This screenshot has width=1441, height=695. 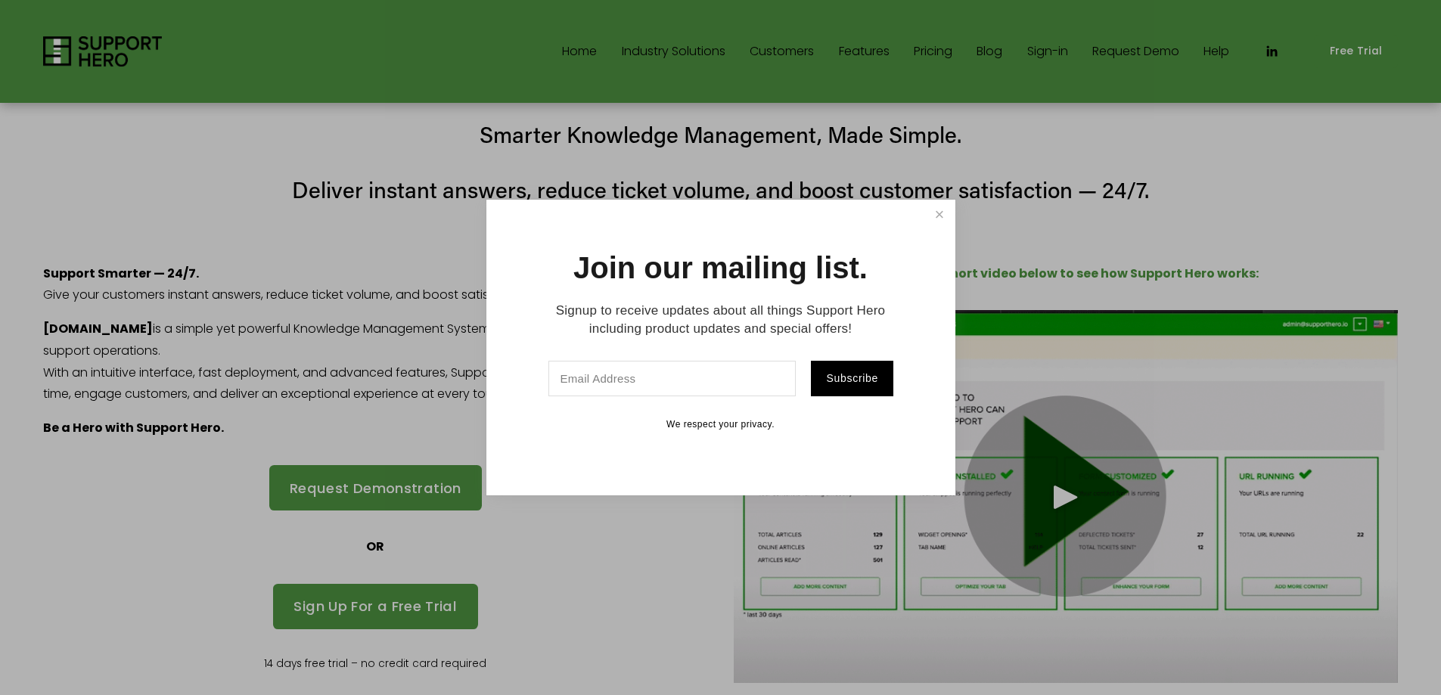 I want to click on h1: Join our mailing list., so click(x=720, y=268).